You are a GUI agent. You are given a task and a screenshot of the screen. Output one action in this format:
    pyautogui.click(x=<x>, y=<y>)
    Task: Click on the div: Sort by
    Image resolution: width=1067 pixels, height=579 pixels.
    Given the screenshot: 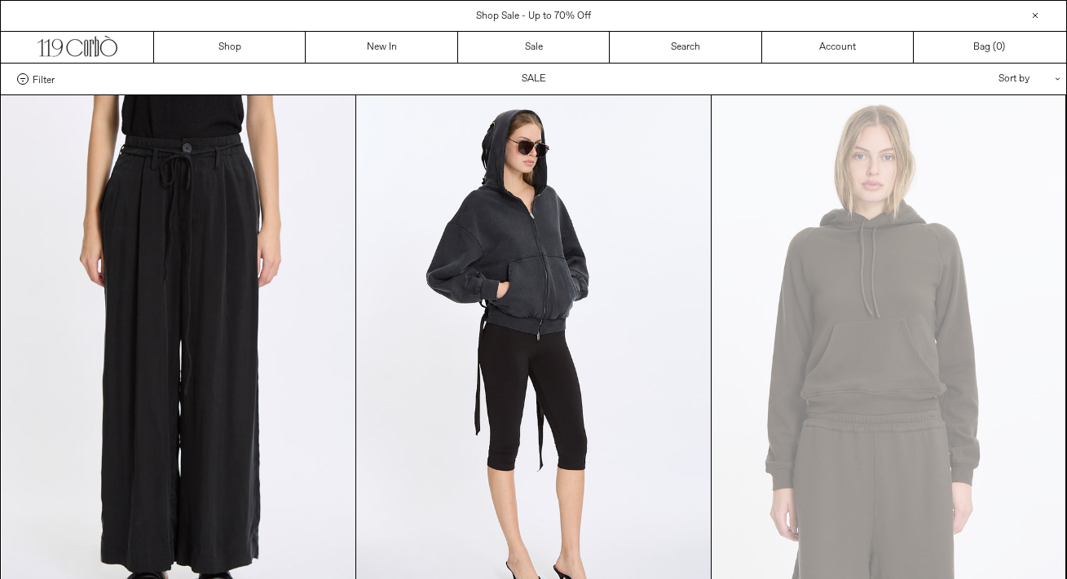 What is the action you would take?
    pyautogui.click(x=976, y=79)
    